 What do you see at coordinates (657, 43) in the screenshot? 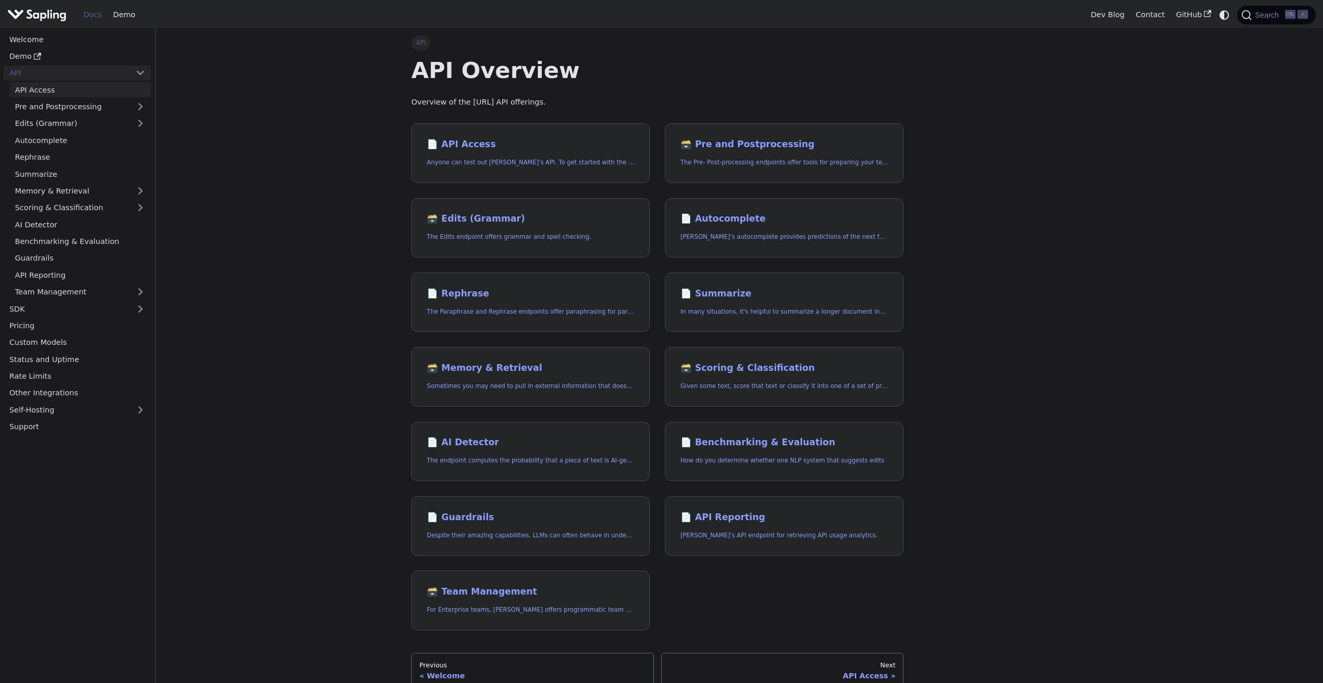
I see `nav: Breadcrumbs` at bounding box center [657, 43].